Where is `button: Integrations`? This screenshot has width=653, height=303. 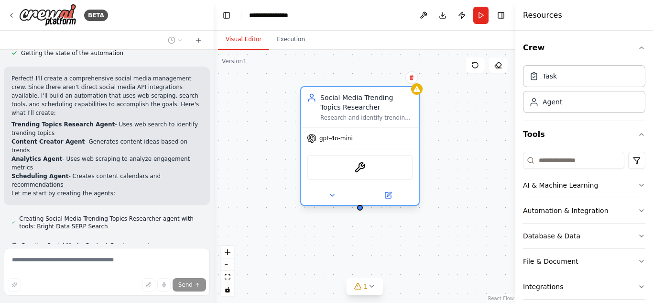
button: Integrations is located at coordinates (584, 286).